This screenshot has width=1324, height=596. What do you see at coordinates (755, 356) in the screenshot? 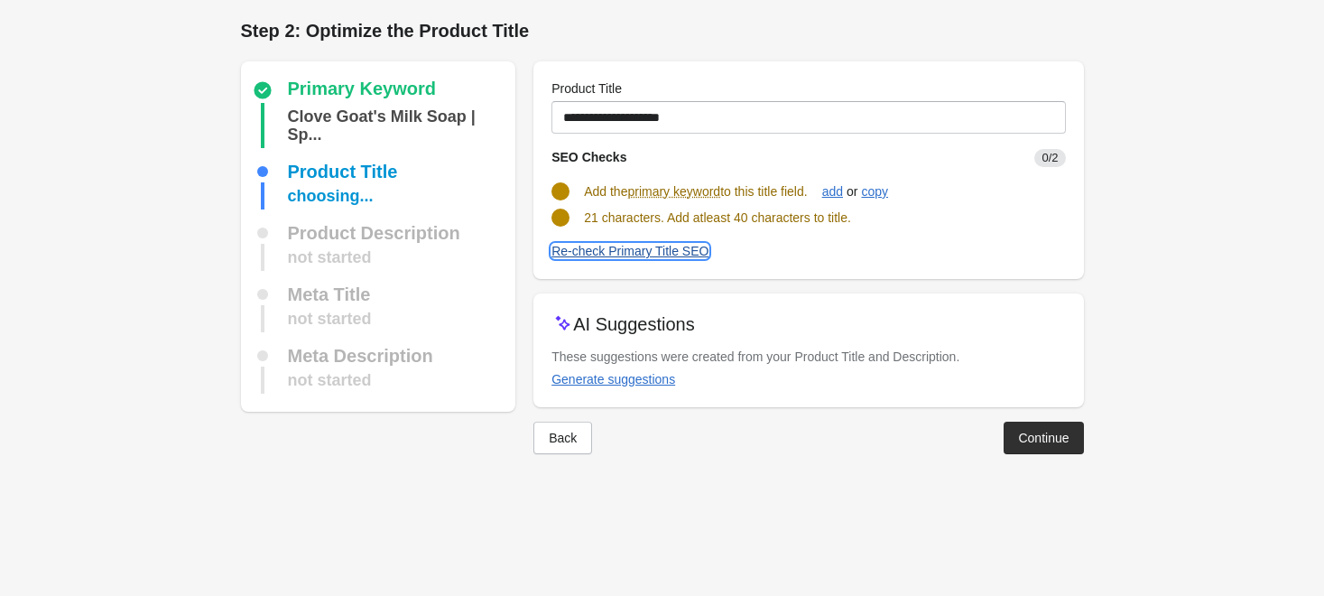
I see `span: These suggestions were created from your Product Title and Description.` at bounding box center [755, 356].